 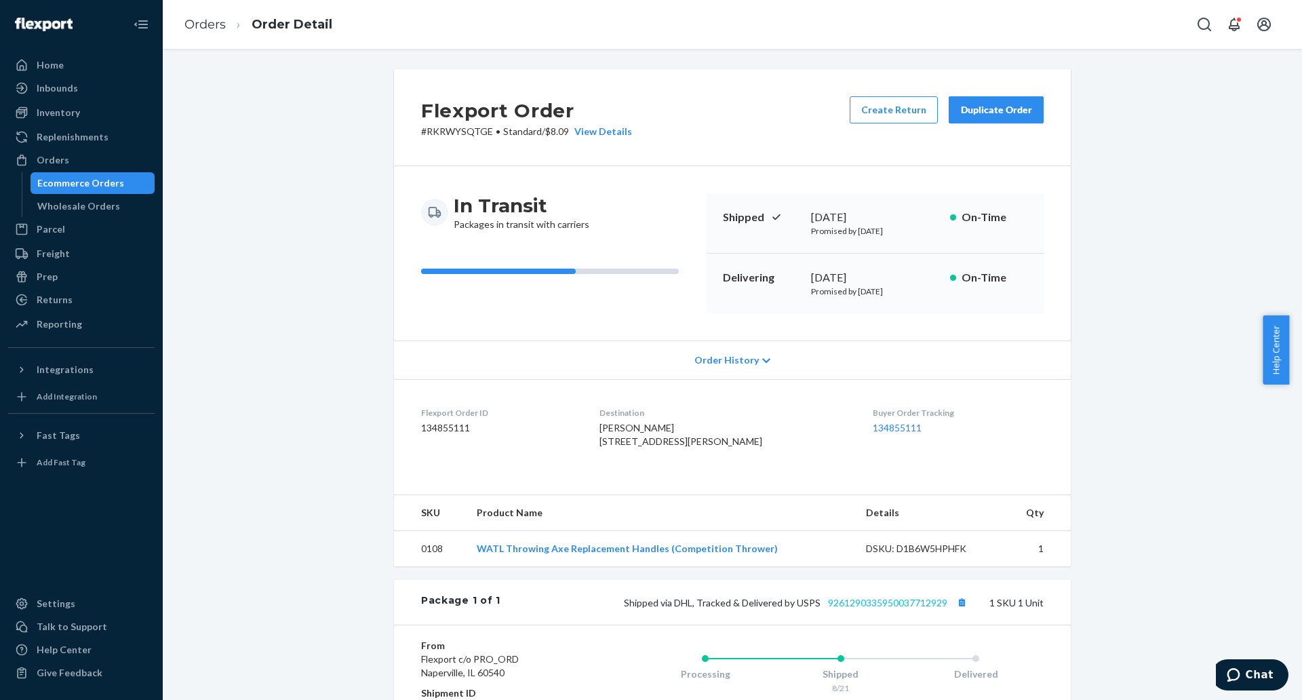 I want to click on a: Home, so click(x=81, y=65).